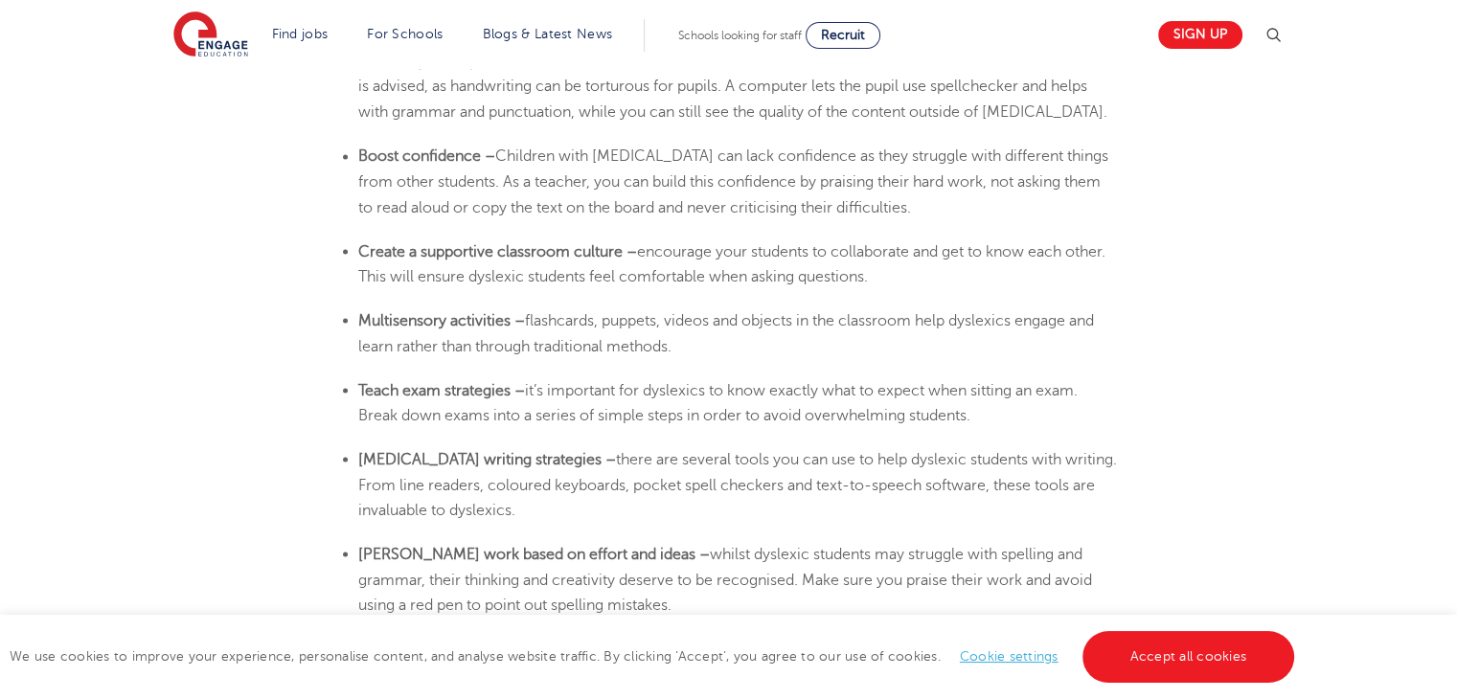 The height and width of the screenshot is (699, 1457). I want to click on b: Create a supportive classroom culture –, so click(497, 251).